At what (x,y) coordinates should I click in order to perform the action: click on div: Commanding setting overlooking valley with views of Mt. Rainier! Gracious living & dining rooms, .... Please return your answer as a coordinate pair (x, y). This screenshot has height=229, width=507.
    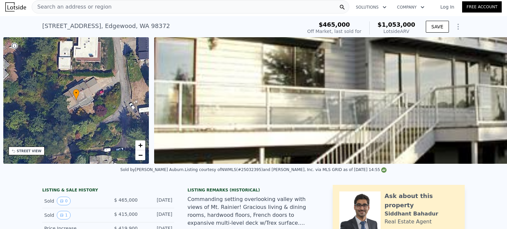
    Looking at the image, I should click on (253, 211).